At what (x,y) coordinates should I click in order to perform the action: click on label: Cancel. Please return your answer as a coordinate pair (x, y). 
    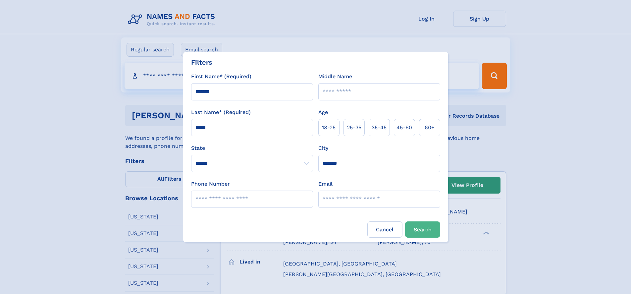
    Looking at the image, I should click on (385, 229).